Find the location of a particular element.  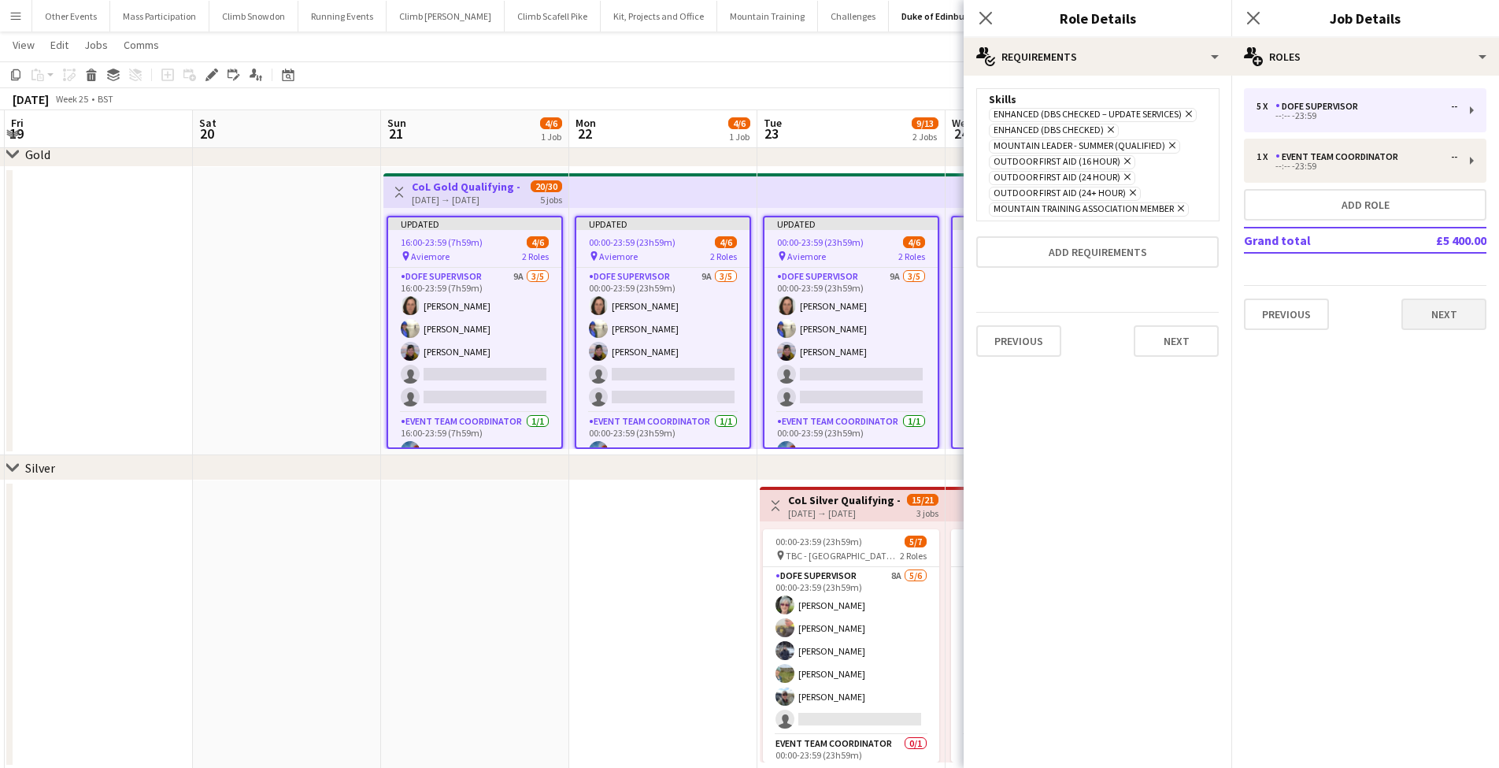

span: Fri is located at coordinates (17, 123).